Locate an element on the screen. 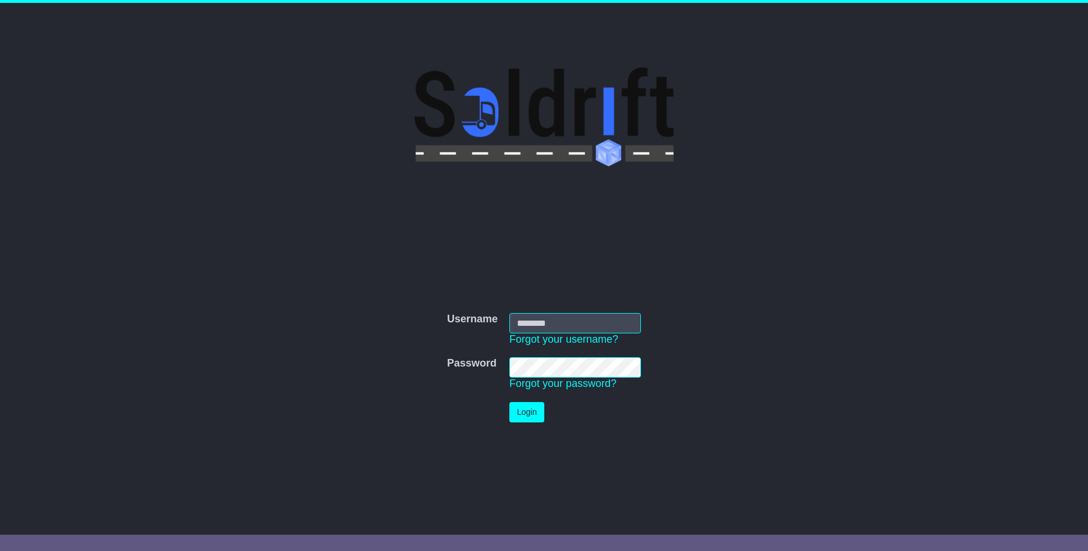 This screenshot has width=1088, height=551. label: Password is located at coordinates (472, 364).